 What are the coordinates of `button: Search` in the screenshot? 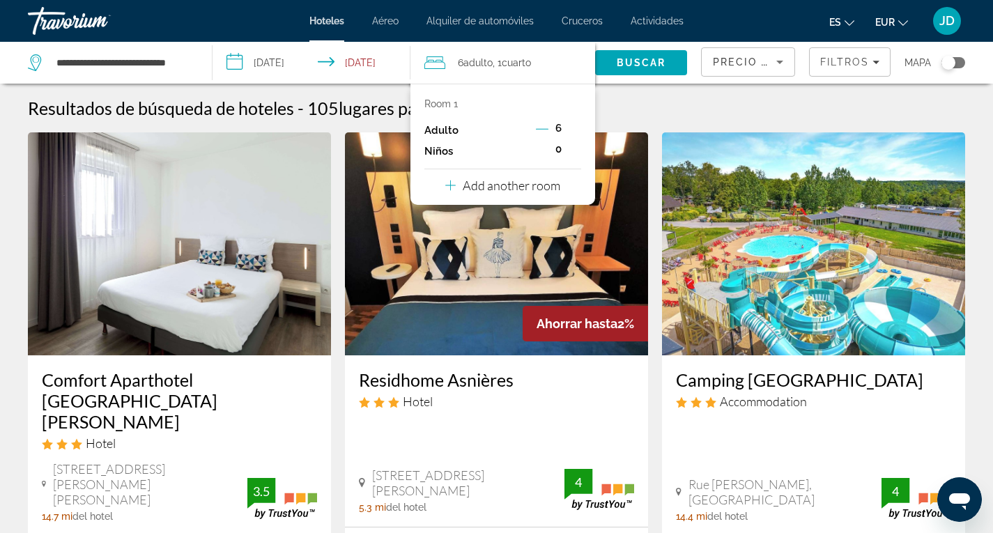 It's located at (641, 63).